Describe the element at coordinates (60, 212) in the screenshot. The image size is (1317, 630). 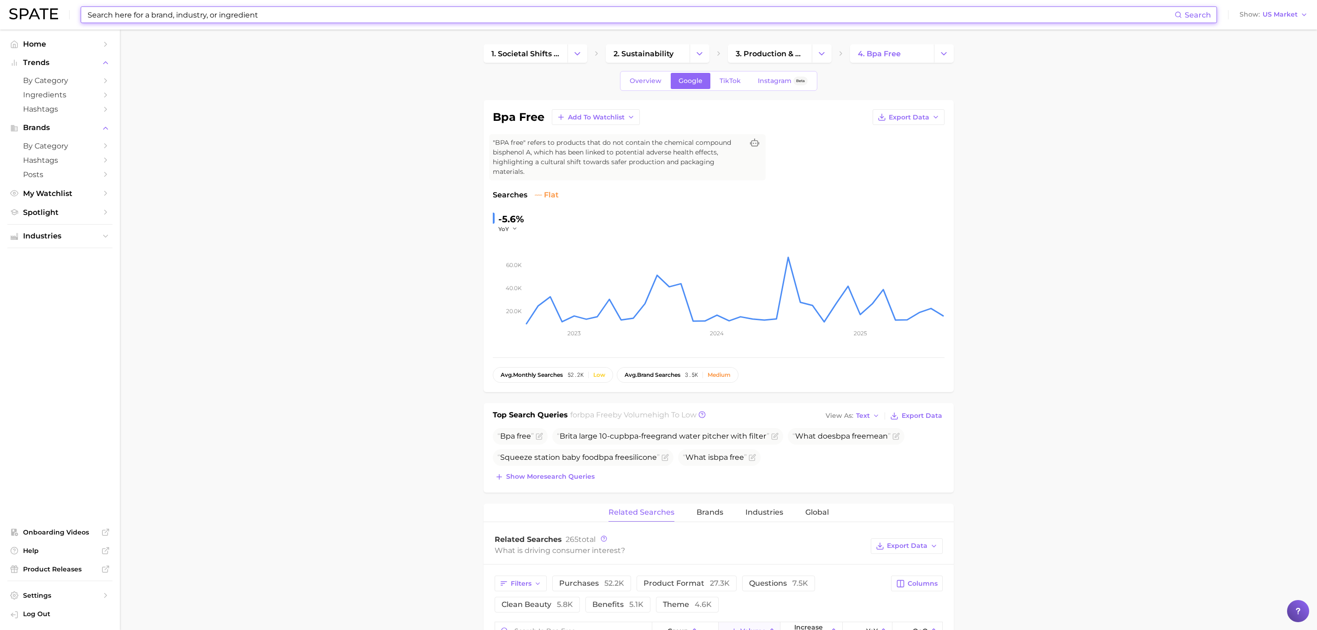
I see `span: Spotlight` at that location.